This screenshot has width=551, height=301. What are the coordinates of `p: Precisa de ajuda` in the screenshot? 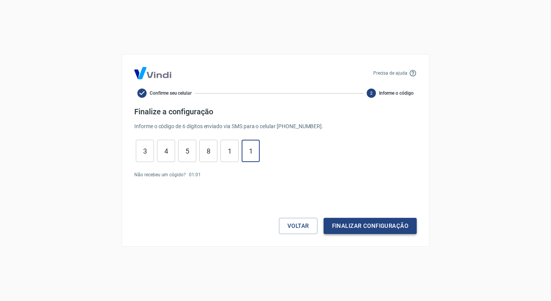 It's located at (390, 73).